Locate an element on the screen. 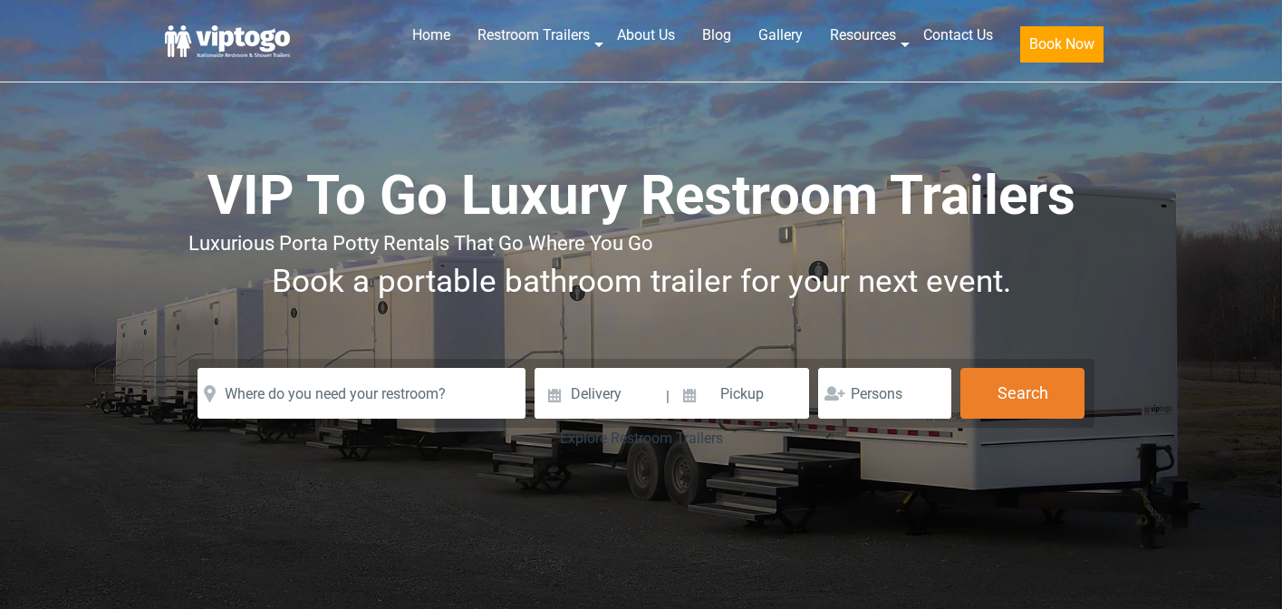 Image resolution: width=1282 pixels, height=609 pixels. a: About Us is located at coordinates (646, 35).